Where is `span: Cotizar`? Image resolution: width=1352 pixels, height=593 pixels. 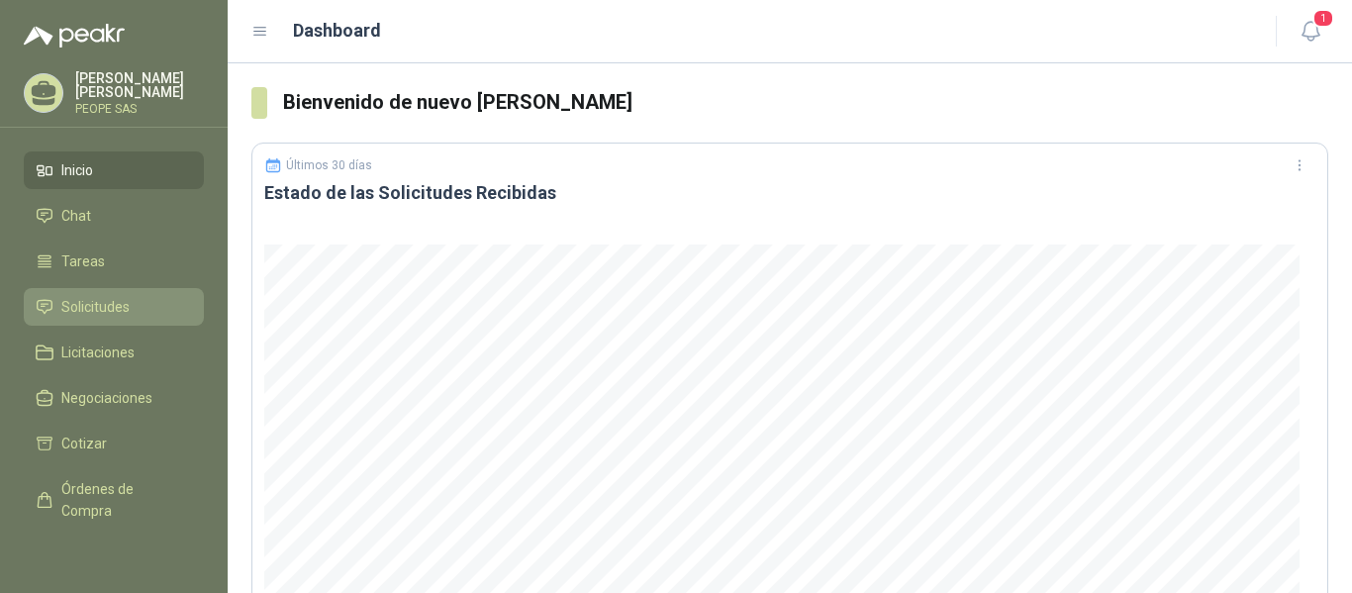
span: Cotizar is located at coordinates (84, 443).